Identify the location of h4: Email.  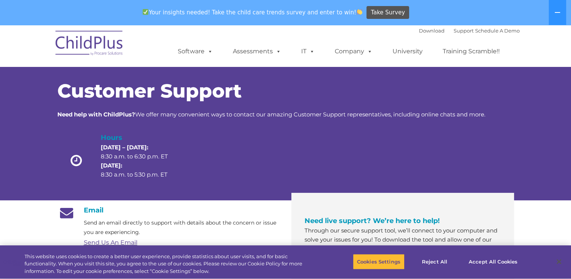
(169, 210).